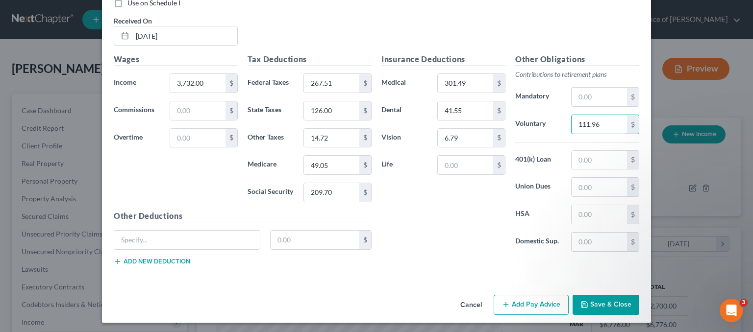 Image resolution: width=753 pixels, height=332 pixels. What do you see at coordinates (58, 26) in the screenshot?
I see `img: logo` at bounding box center [58, 26].